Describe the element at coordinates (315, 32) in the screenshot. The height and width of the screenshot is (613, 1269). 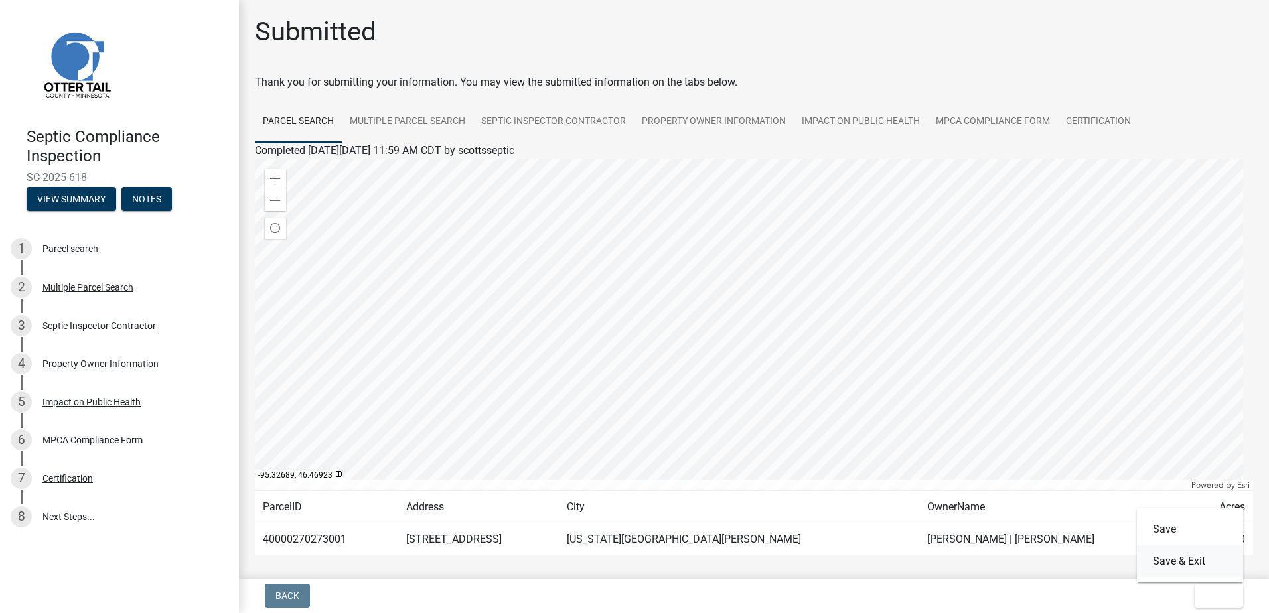
I see `h1: Submitted` at that location.